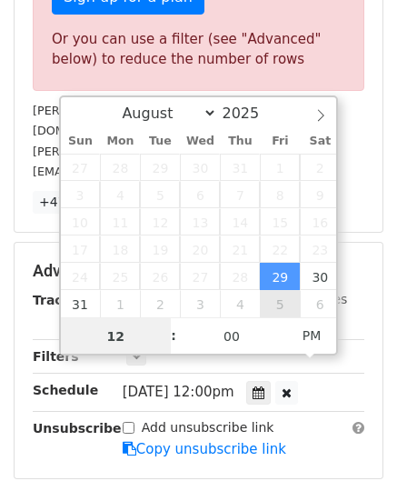  I want to click on strong: Schedule, so click(65, 390).